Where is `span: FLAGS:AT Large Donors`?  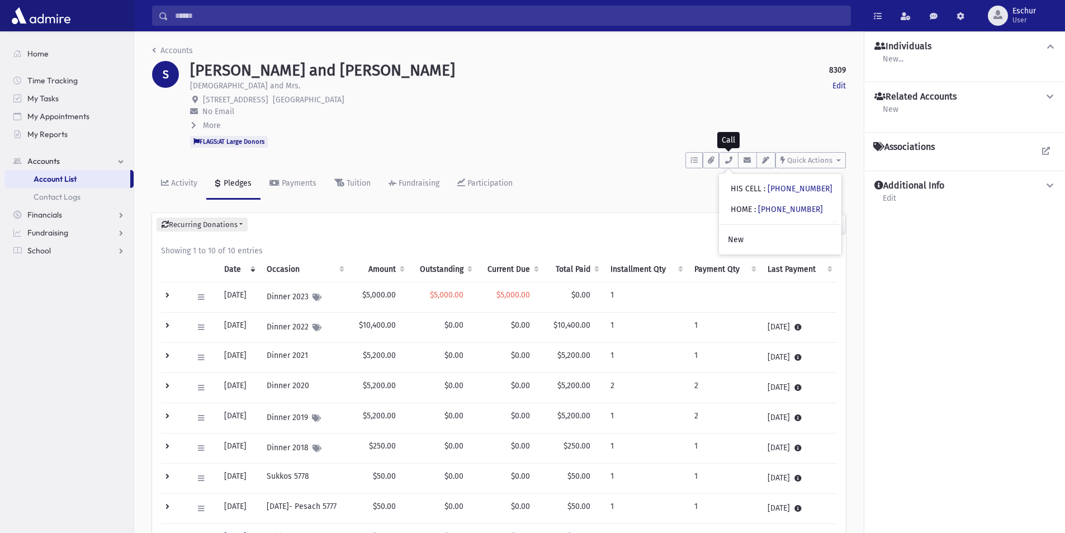 span: FLAGS:AT Large Donors is located at coordinates (229, 141).